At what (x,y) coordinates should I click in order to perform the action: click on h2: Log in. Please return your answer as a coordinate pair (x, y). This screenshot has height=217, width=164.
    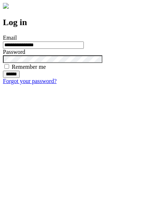
    Looking at the image, I should click on (82, 22).